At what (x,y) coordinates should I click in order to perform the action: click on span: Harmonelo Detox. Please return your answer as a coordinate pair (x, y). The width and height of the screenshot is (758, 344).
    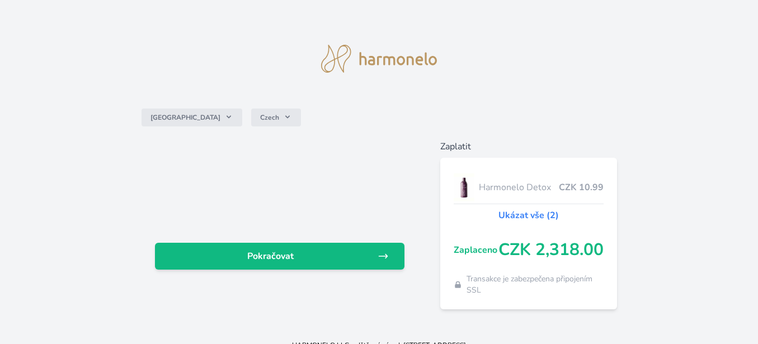
    Looking at the image, I should click on (519, 187).